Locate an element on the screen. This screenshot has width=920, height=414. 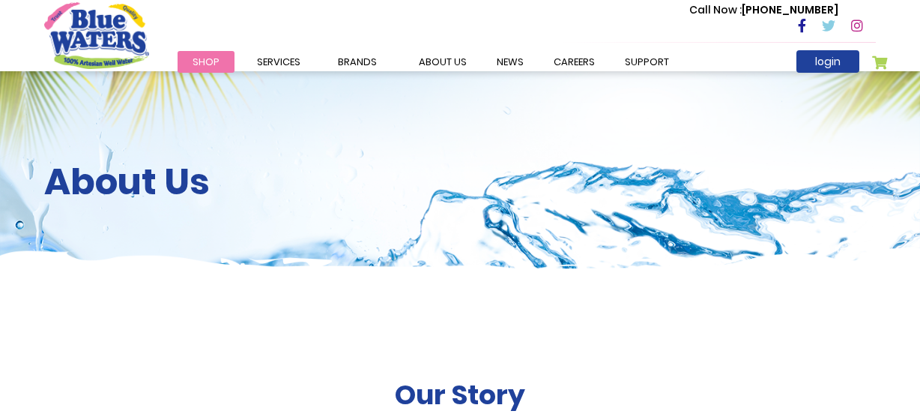
a: login is located at coordinates (828, 61).